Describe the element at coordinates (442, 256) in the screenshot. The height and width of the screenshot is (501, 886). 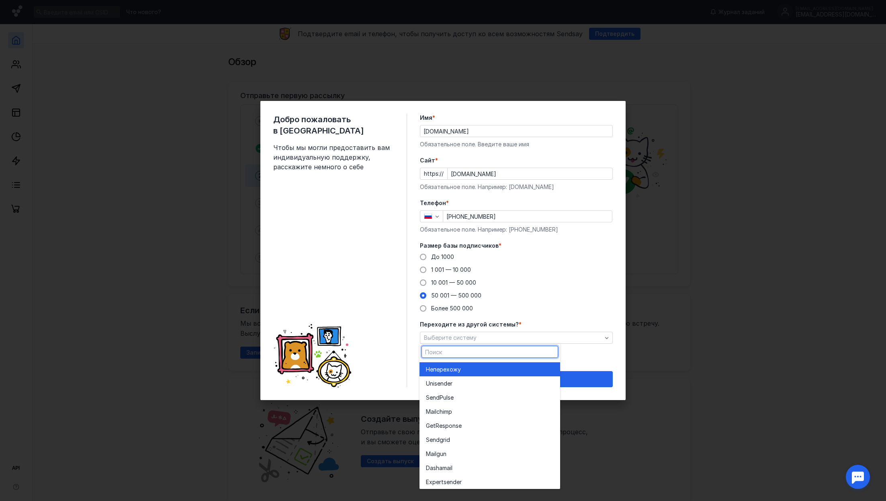
I see `span: До 1000` at that location.